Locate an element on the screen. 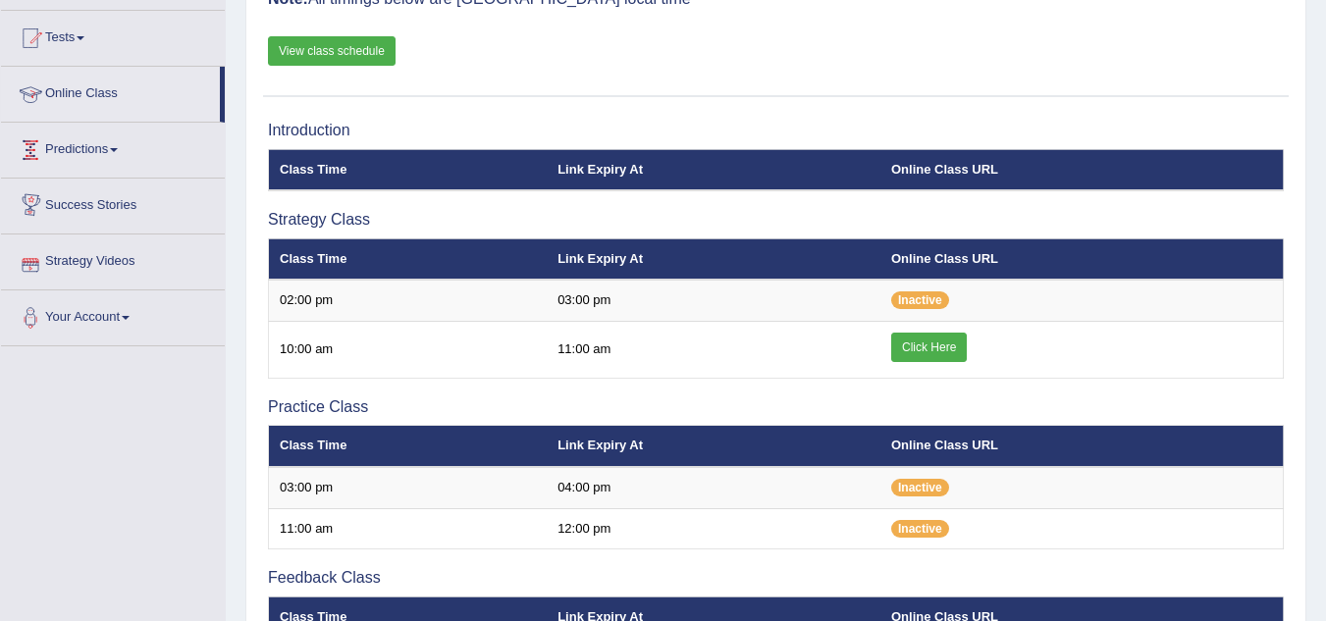 The image size is (1326, 621). a: Click Here is located at coordinates (928, 347).